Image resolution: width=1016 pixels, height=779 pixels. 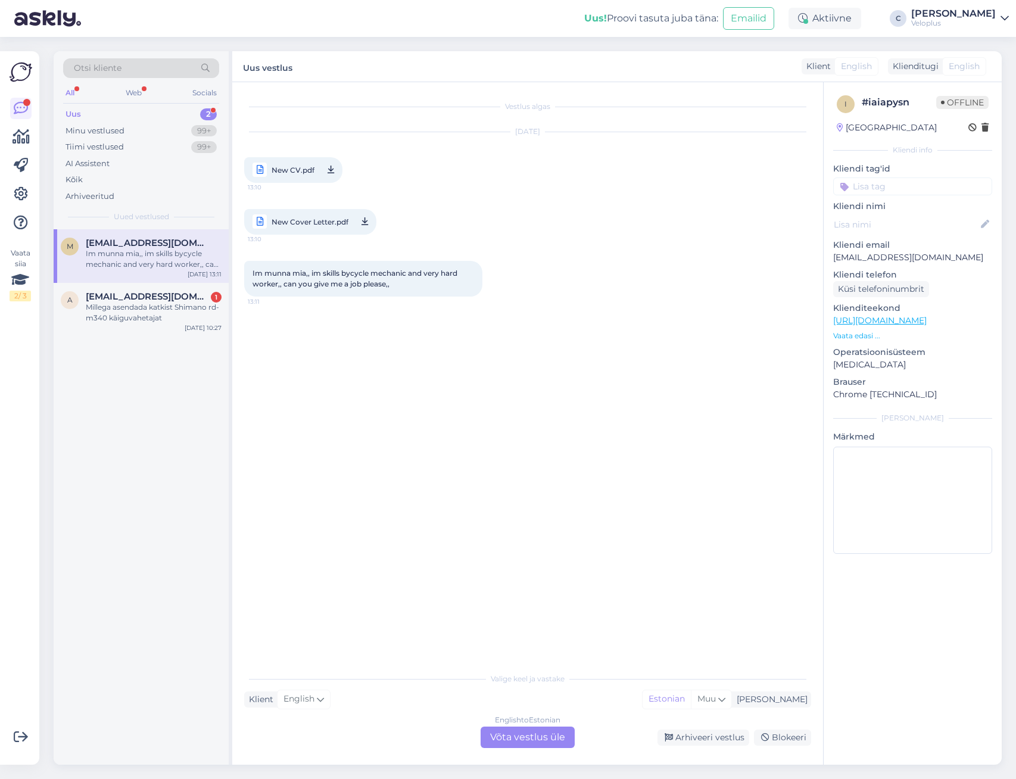 What do you see at coordinates (913, 336) in the screenshot?
I see `p: Vaata edasi ...` at bounding box center [913, 336].